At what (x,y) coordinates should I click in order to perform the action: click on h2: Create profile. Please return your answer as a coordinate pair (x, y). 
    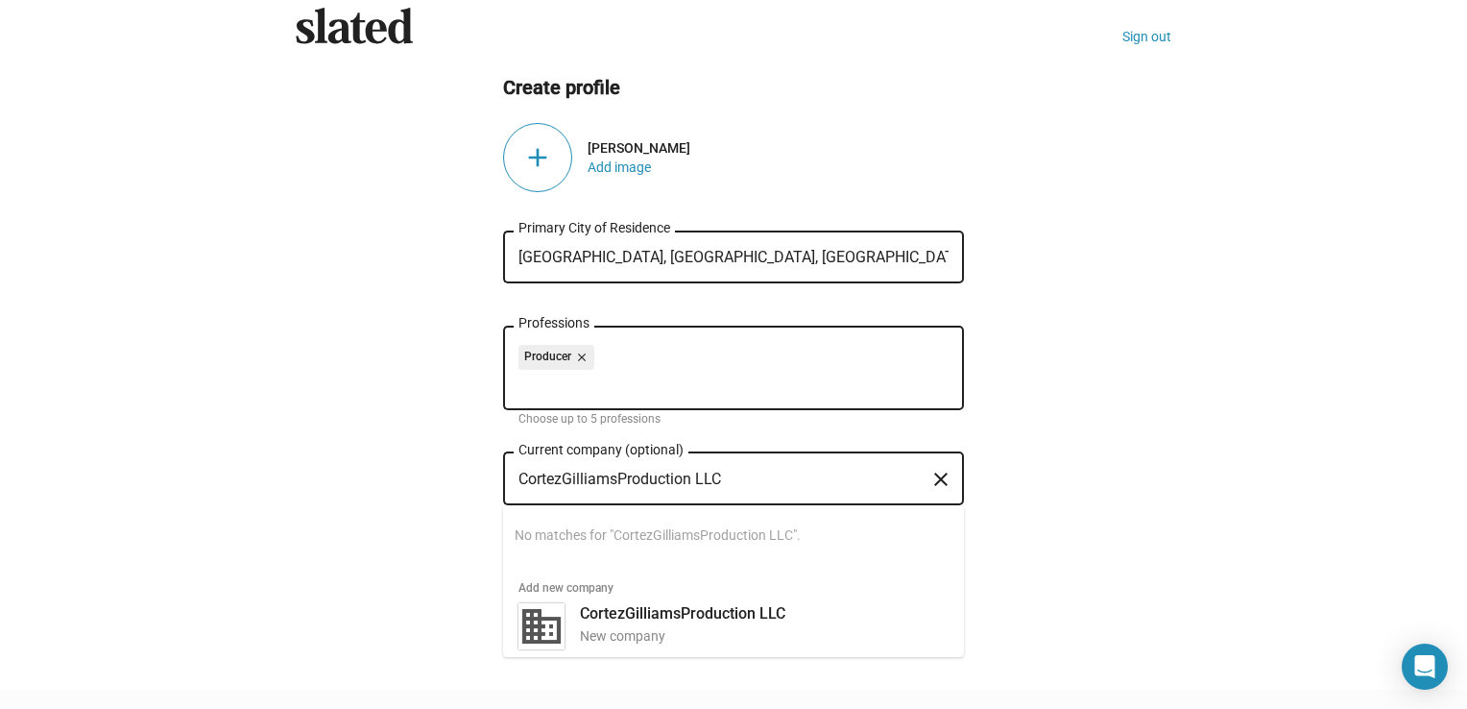
    Looking at the image, I should click on (733, 87).